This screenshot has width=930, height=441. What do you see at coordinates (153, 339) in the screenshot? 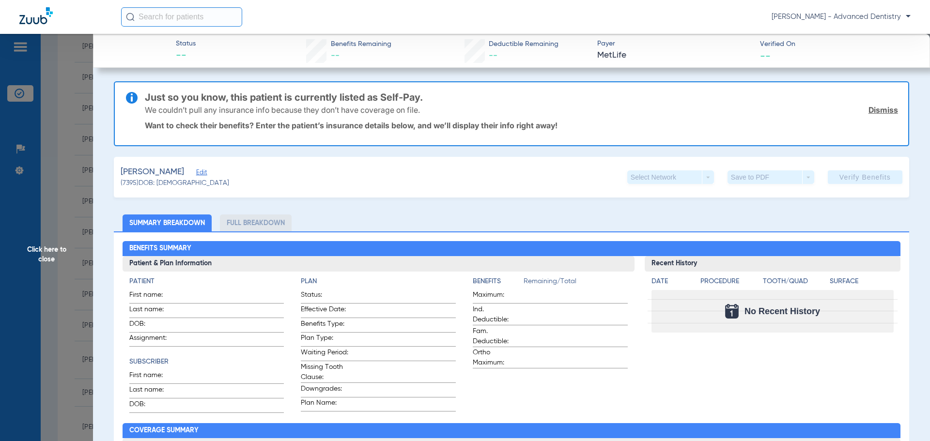
I see `span: Assignment:` at bounding box center [153, 339].